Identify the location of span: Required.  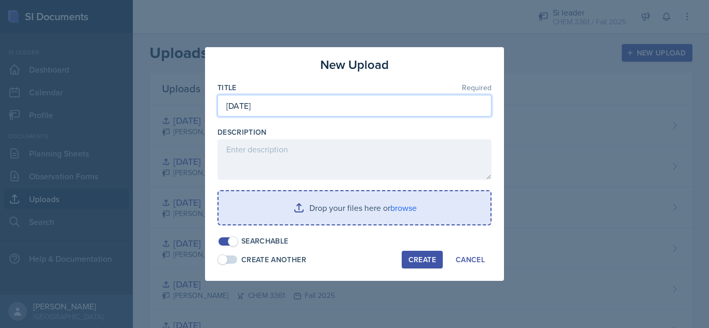
(476, 88).